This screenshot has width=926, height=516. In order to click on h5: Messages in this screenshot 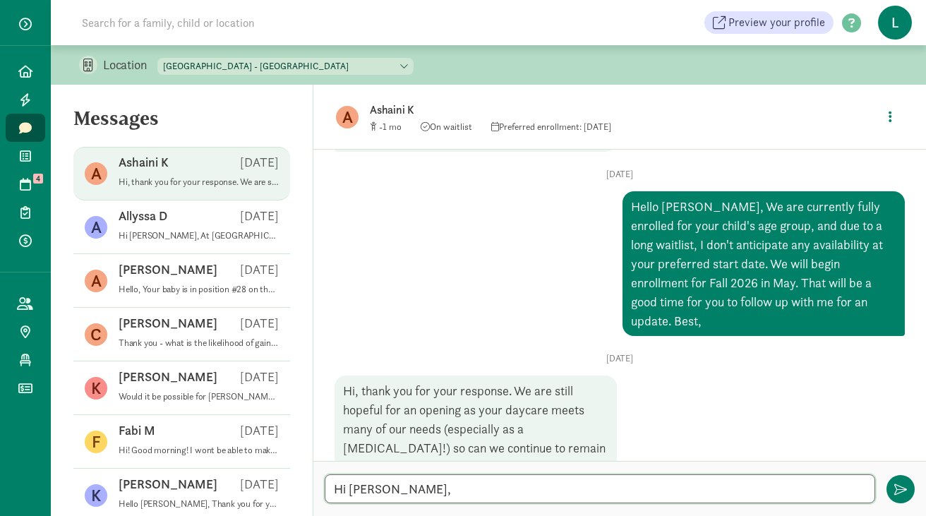, I will do `click(181, 124)`.